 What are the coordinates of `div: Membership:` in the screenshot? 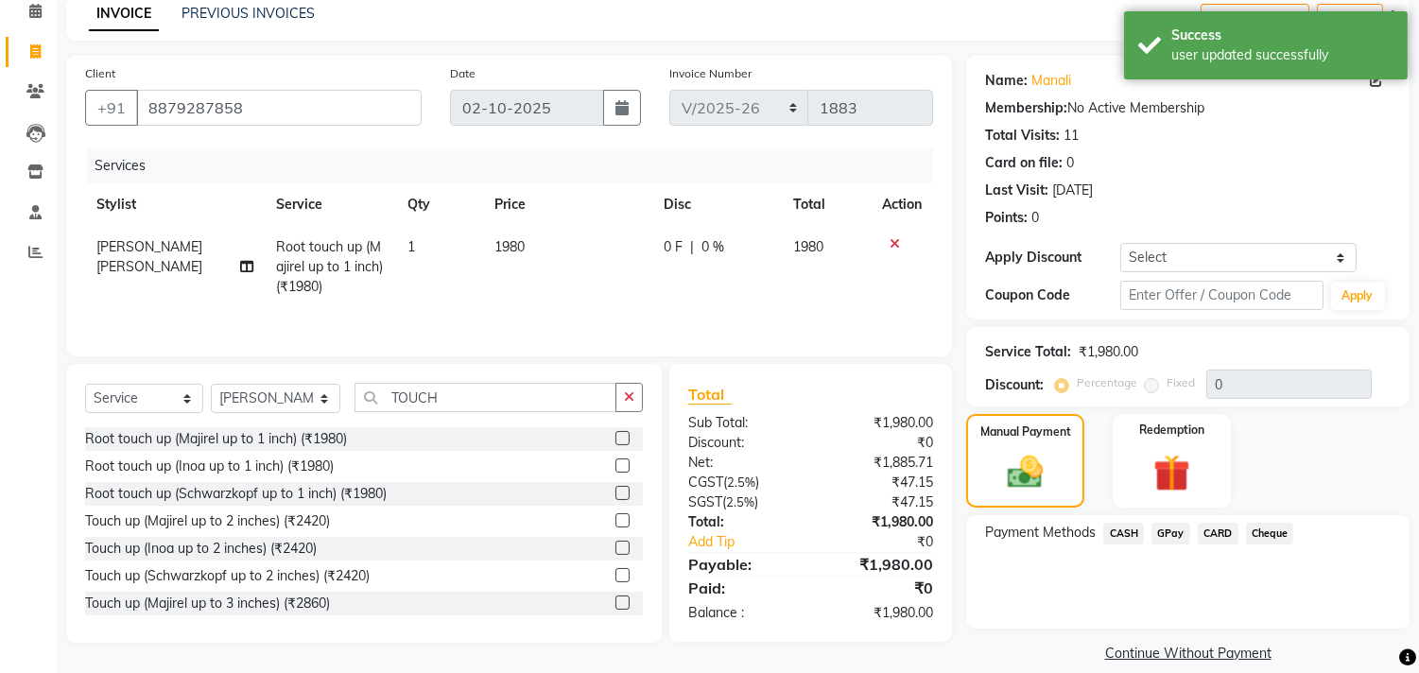 It's located at (1026, 108).